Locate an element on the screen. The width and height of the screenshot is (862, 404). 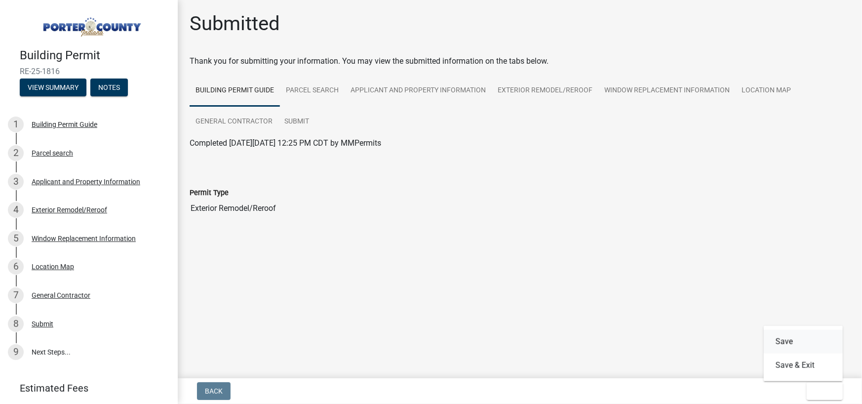
div: Location Map is located at coordinates (53, 267).